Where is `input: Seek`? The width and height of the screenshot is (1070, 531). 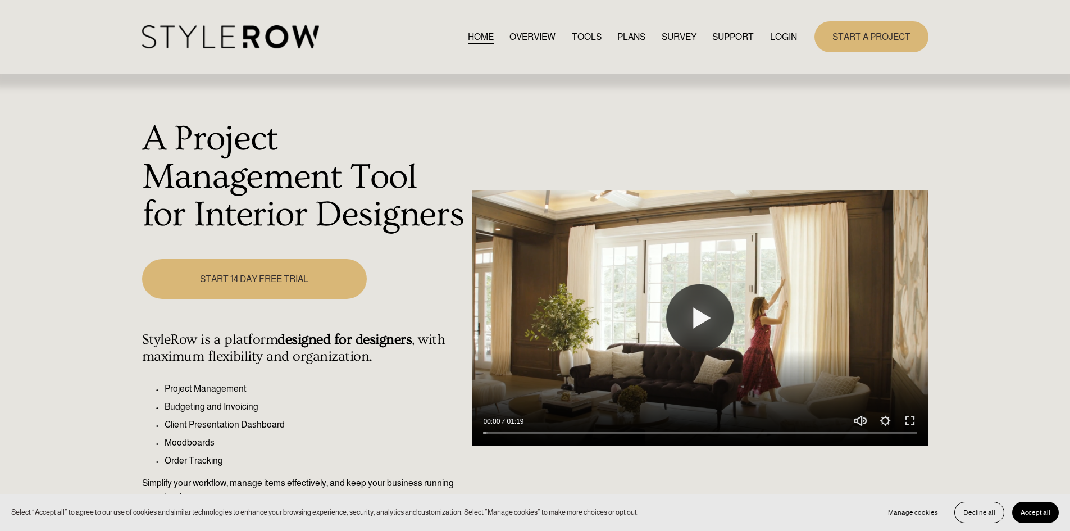
input: Seek is located at coordinates (700, 433).